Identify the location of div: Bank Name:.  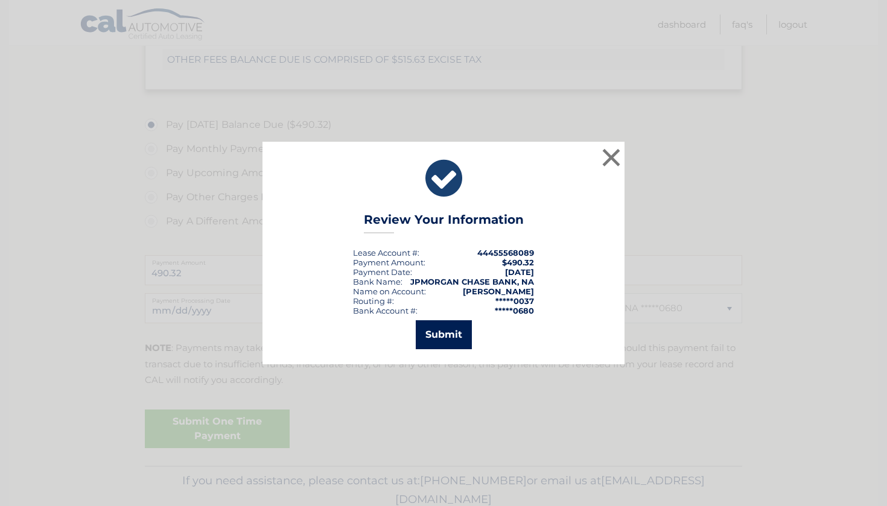
(378, 282).